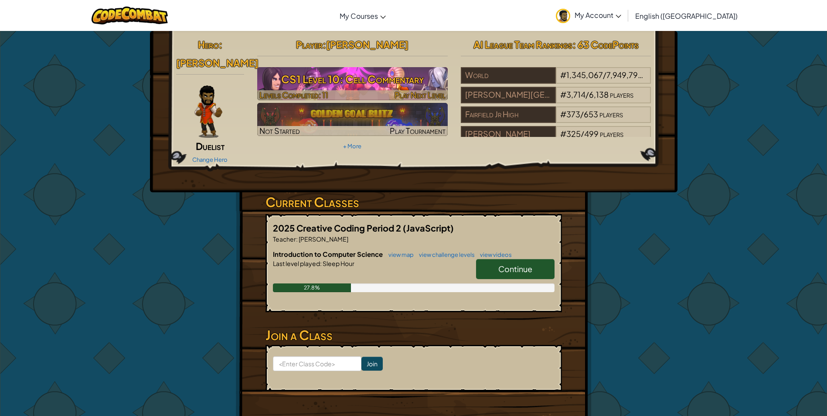 The image size is (827, 416). What do you see at coordinates (605, 44) in the screenshot?
I see `span: : 63 CodePoints` at bounding box center [605, 44].